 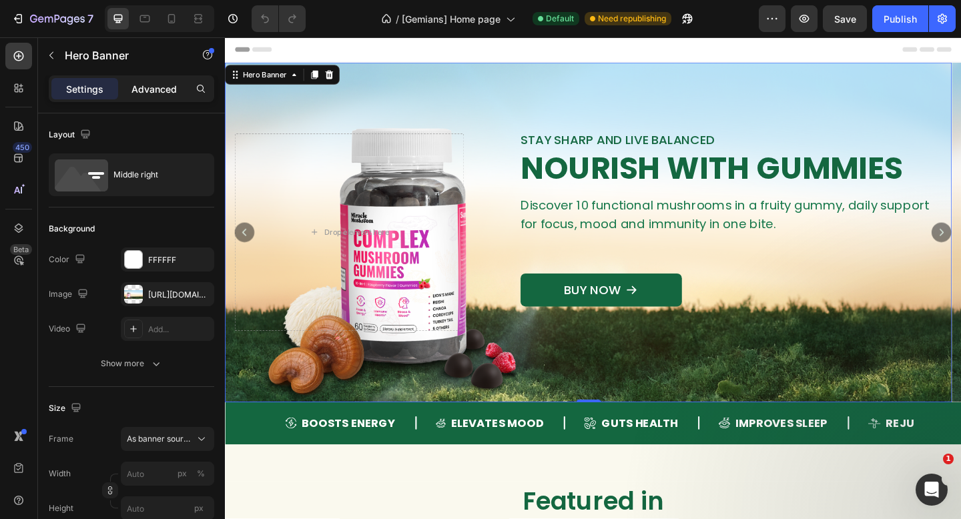 What do you see at coordinates (606, 421) in the screenshot?
I see `p: Improves Sleep` at bounding box center [606, 421].